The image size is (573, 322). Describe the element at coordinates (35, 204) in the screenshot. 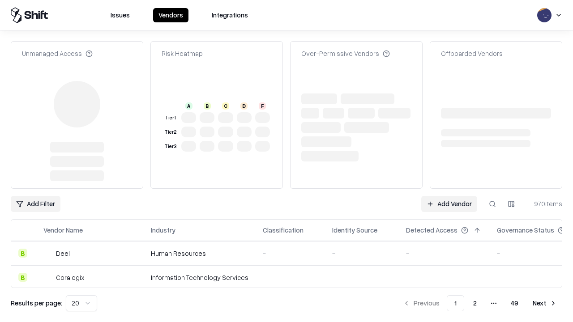

I see `button: Add Filter` at that location.